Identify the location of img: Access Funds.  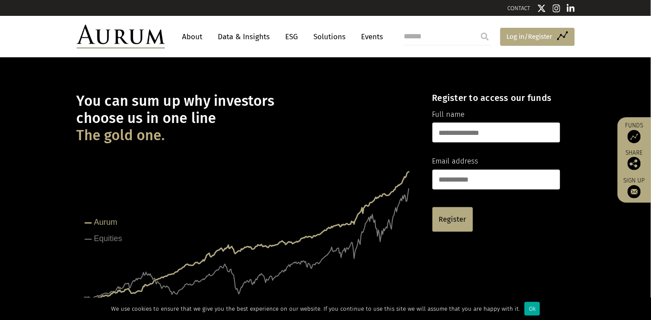
(634, 137).